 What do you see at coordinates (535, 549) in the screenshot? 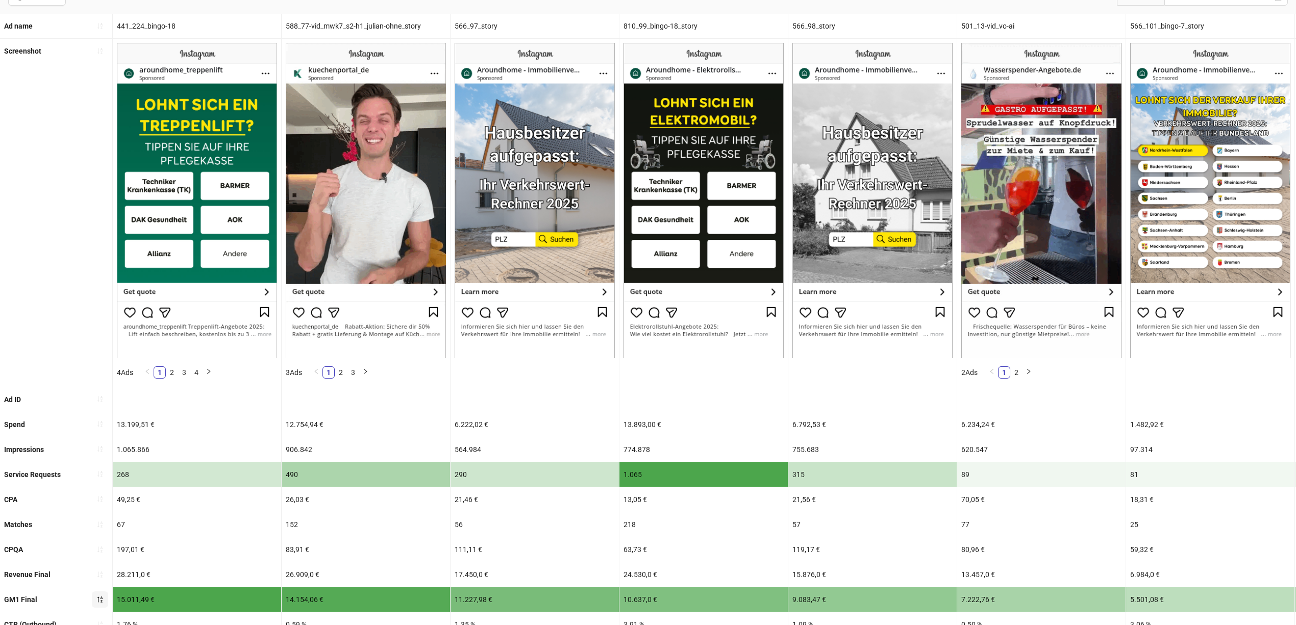
I see `div: 111,11 €` at bounding box center [535, 549].